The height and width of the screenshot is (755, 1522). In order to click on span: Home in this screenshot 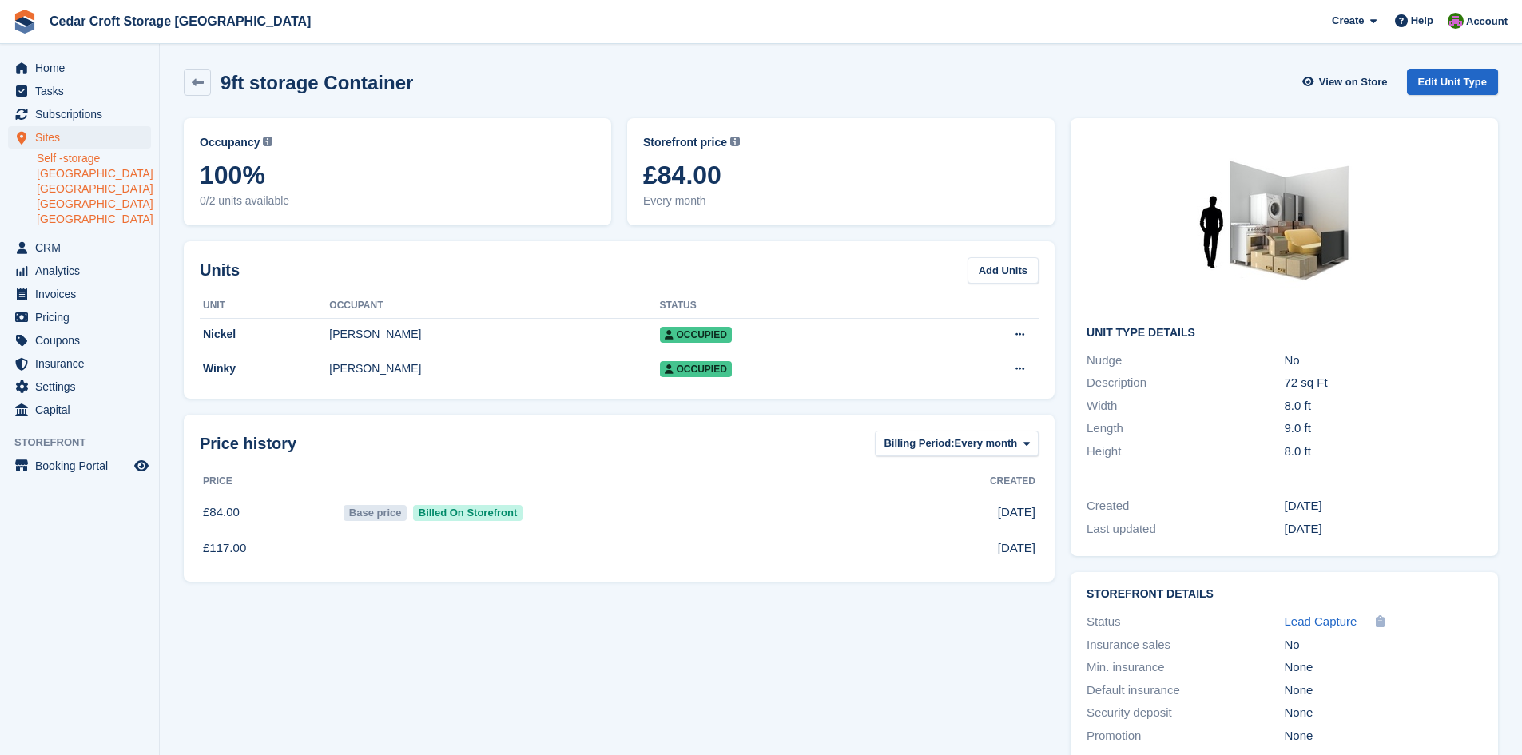, I will do `click(83, 68)`.